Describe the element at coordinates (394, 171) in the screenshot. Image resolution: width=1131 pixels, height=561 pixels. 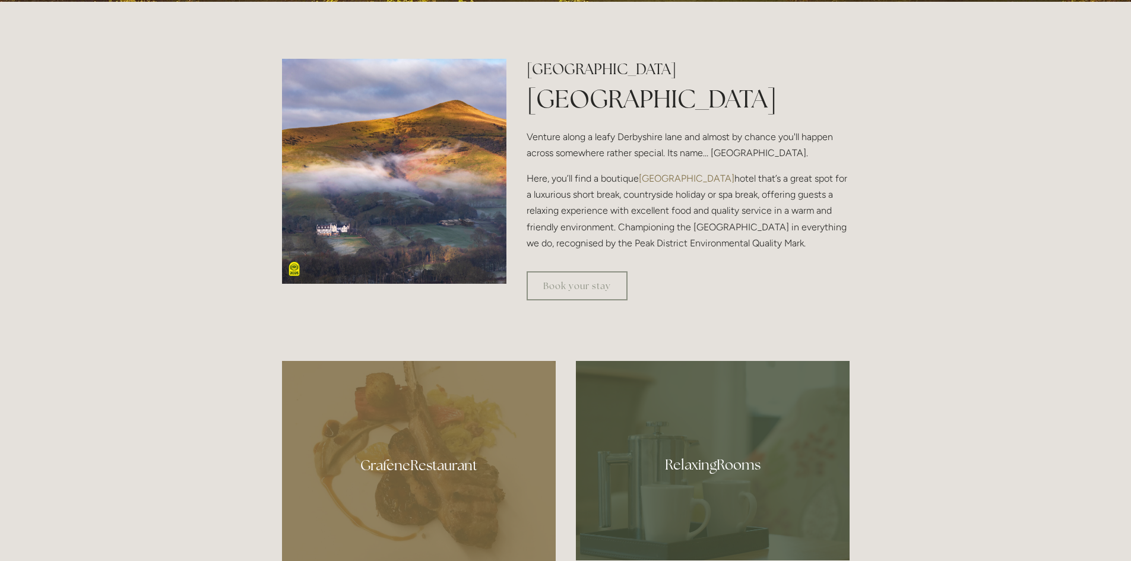
I see `img: Peak District National Park- misty Lose Hill View. Losehill House` at that location.